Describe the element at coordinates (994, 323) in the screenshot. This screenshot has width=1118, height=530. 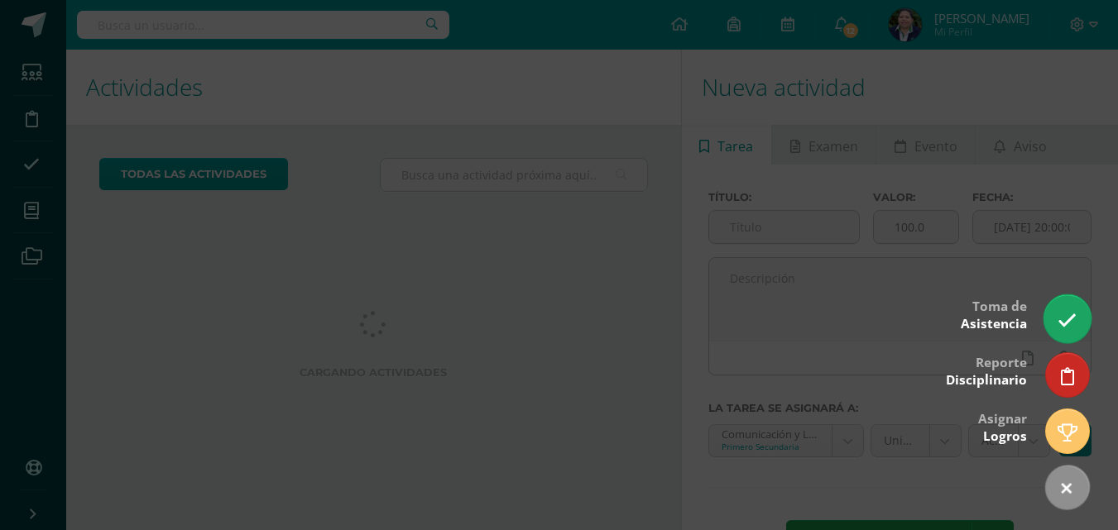
I see `span: Asistencia` at that location.